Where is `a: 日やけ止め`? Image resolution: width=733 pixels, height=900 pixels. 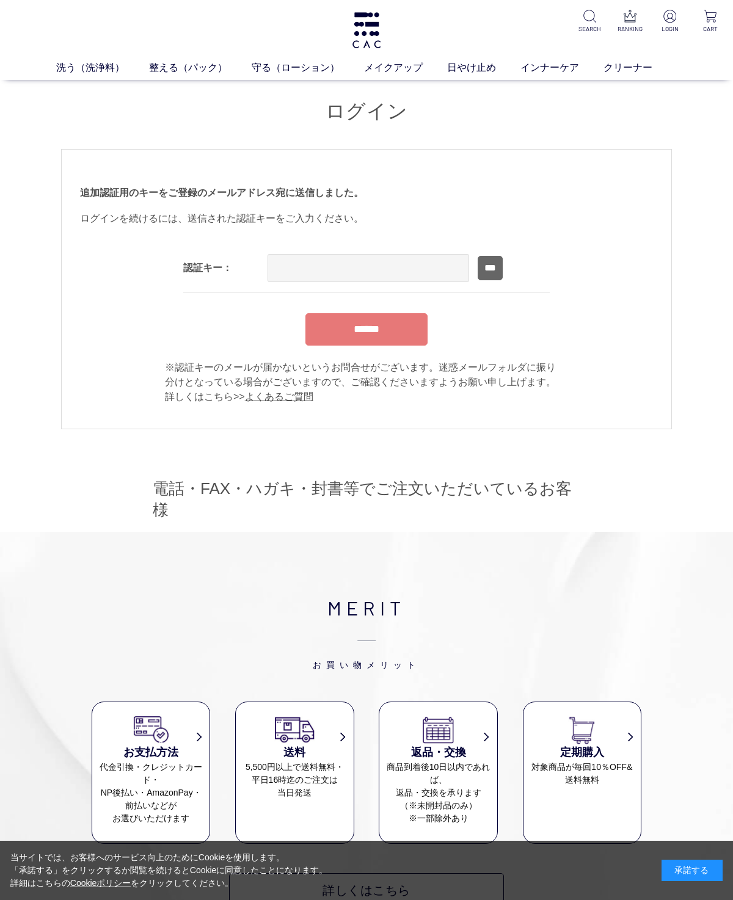
a: 日やけ止め is located at coordinates (484, 68).